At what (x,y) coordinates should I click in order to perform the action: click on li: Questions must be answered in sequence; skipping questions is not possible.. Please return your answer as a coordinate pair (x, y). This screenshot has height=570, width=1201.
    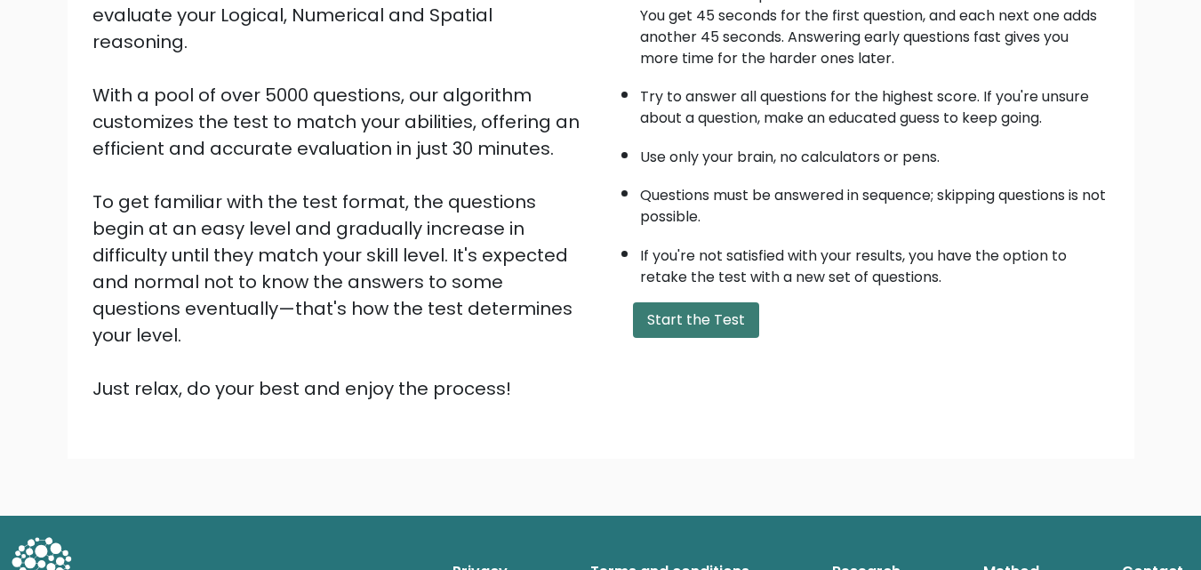
    Looking at the image, I should click on (875, 202).